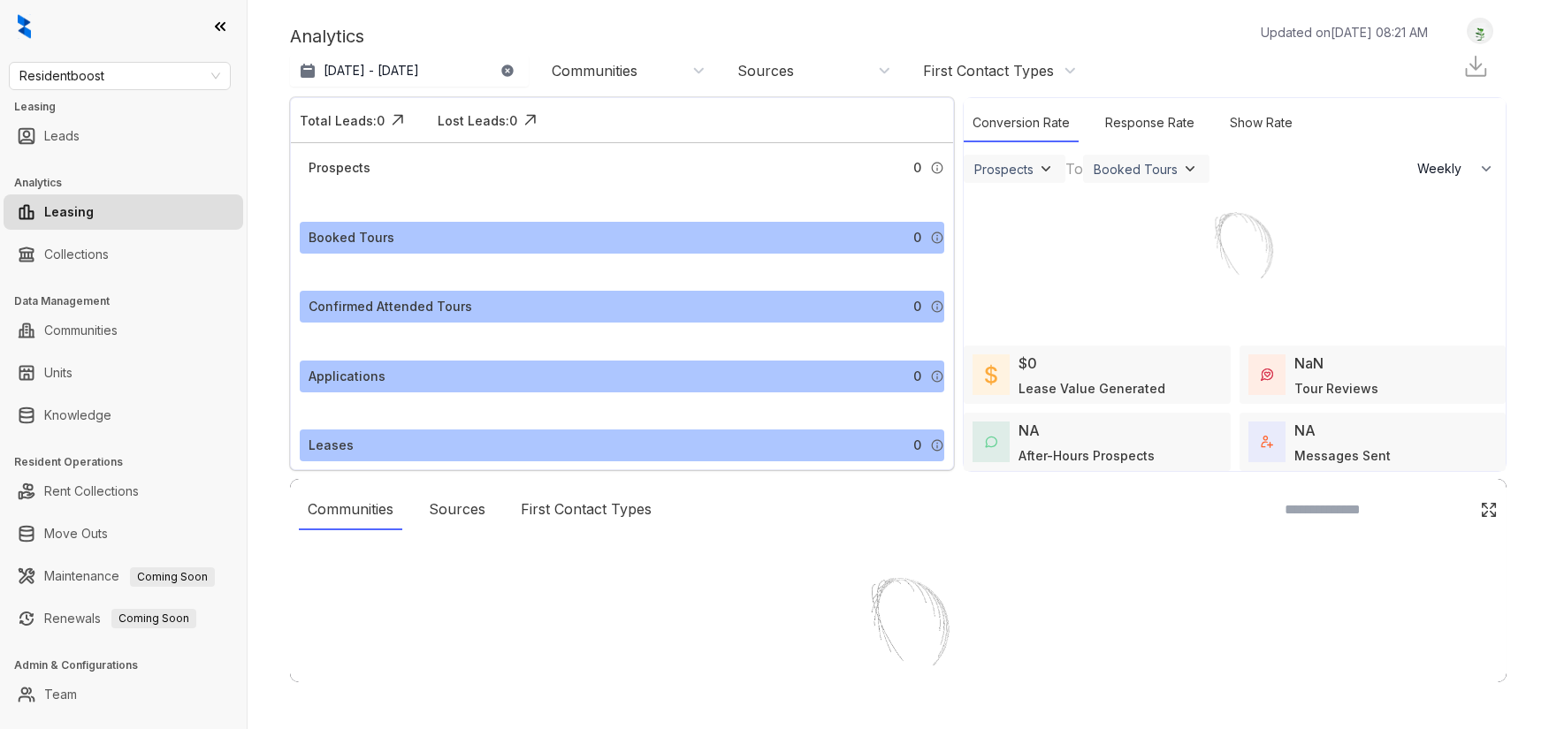  Describe the element at coordinates (1027, 363) in the screenshot. I see `div: $0` at that location.